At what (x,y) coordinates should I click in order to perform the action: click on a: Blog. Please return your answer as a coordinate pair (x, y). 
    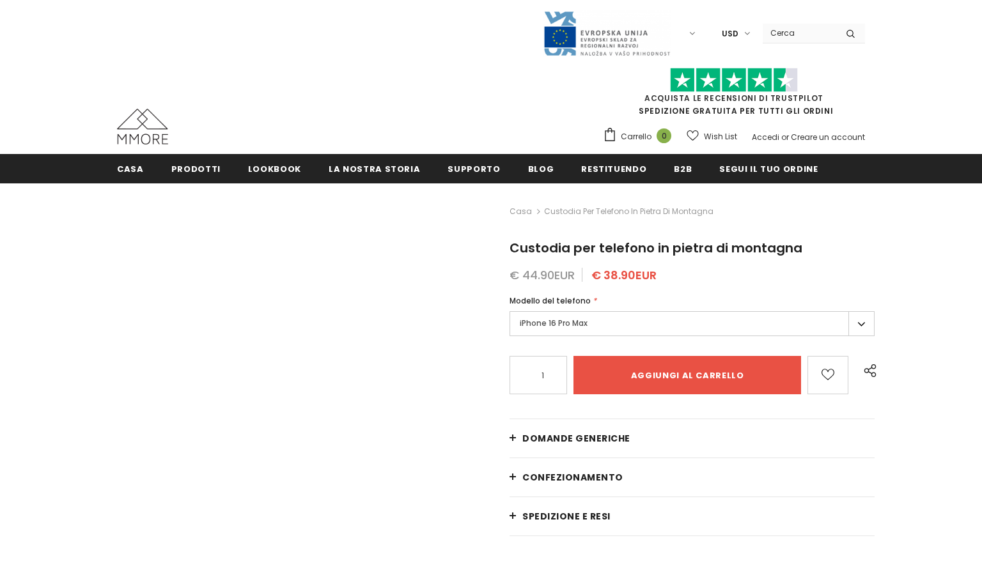
    Looking at the image, I should click on (541, 168).